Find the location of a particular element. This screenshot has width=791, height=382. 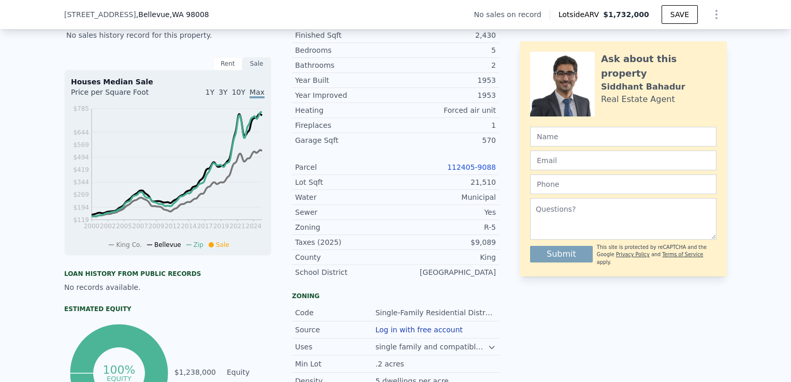

div: Price per Square Foot is located at coordinates (119, 95).